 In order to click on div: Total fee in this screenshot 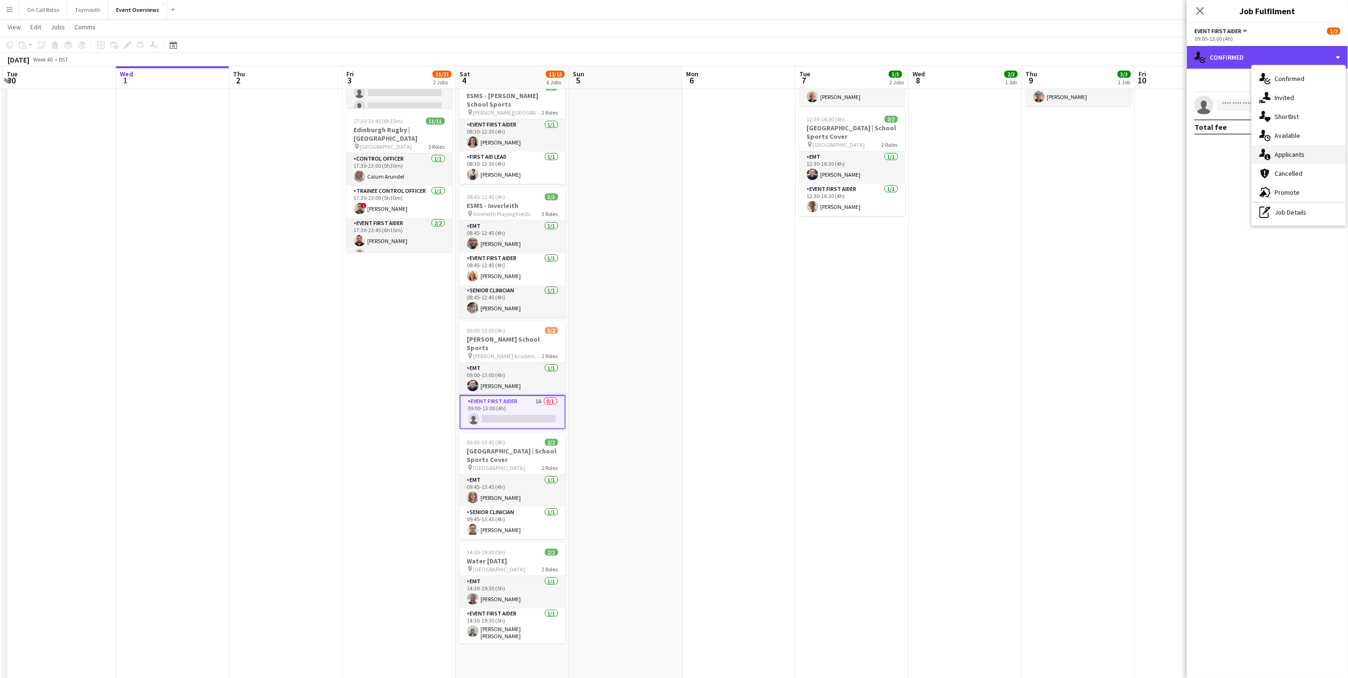, I will do `click(1211, 127)`.